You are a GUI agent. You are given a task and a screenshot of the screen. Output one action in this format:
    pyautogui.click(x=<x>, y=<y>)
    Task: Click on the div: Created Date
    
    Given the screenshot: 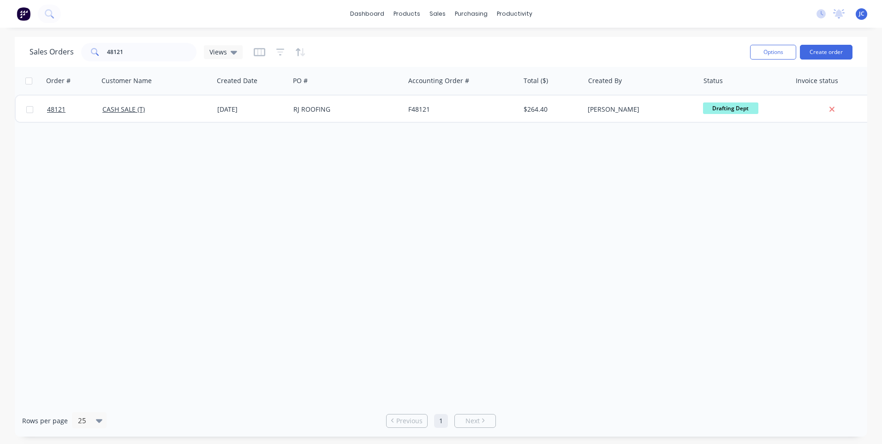 What is the action you would take?
    pyautogui.click(x=237, y=81)
    